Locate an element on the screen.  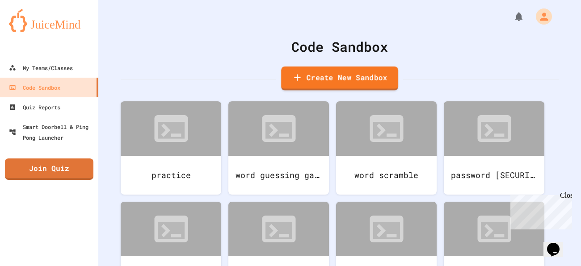
div: word scramble is located at coordinates (386, 175).